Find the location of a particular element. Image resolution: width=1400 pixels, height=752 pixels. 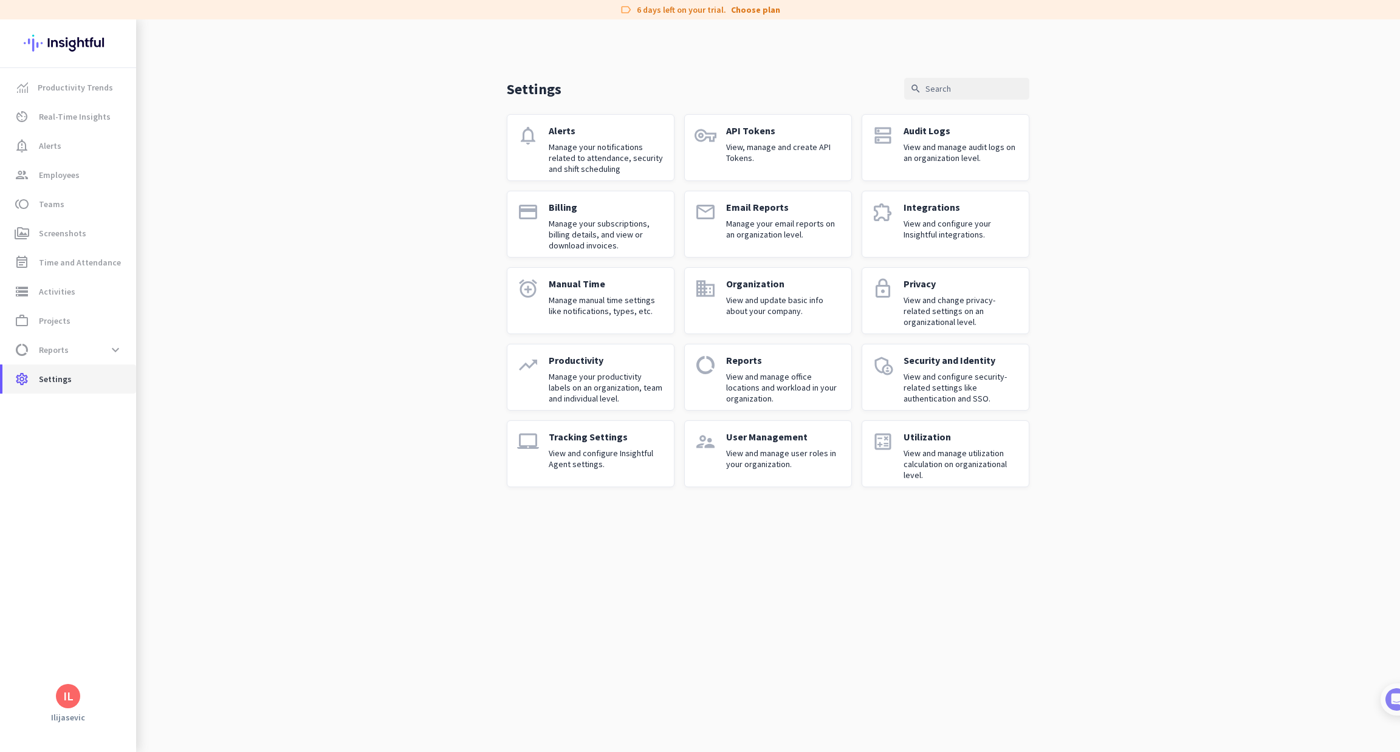

i: work_outline is located at coordinates (22, 321).